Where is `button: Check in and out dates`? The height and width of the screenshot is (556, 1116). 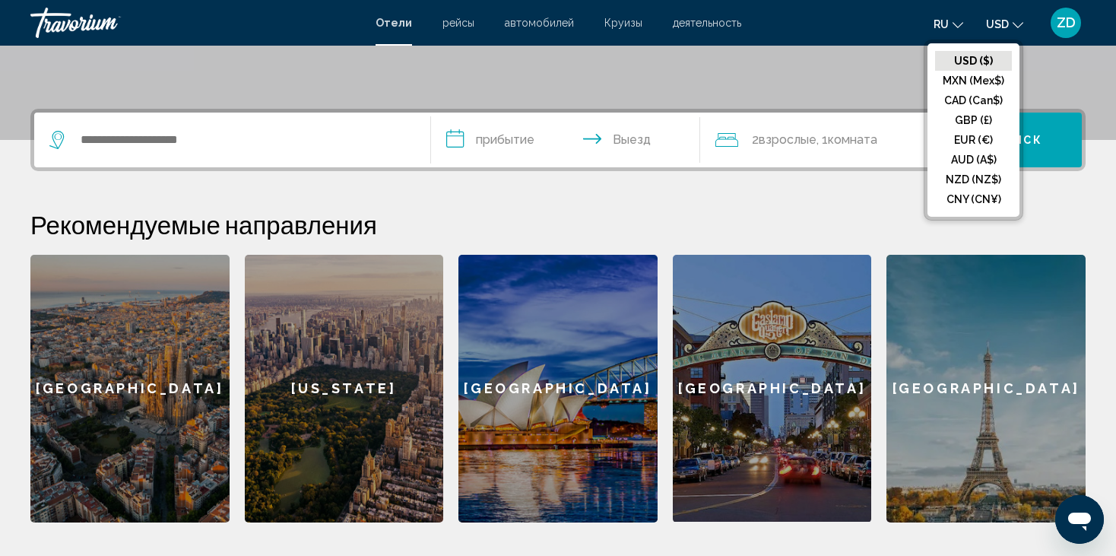
button: Check in and out dates is located at coordinates (566, 140).